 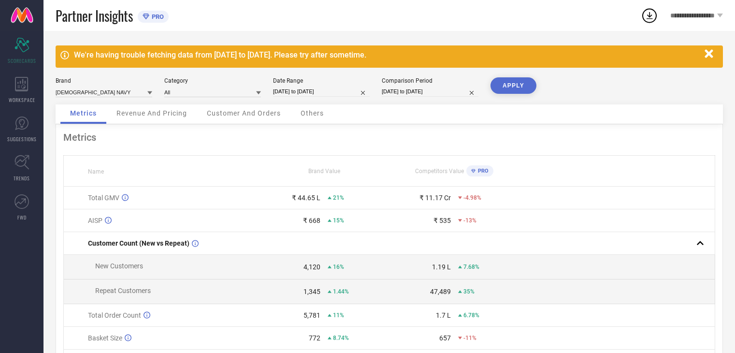 I want to click on input: Select date range, so click(x=321, y=91).